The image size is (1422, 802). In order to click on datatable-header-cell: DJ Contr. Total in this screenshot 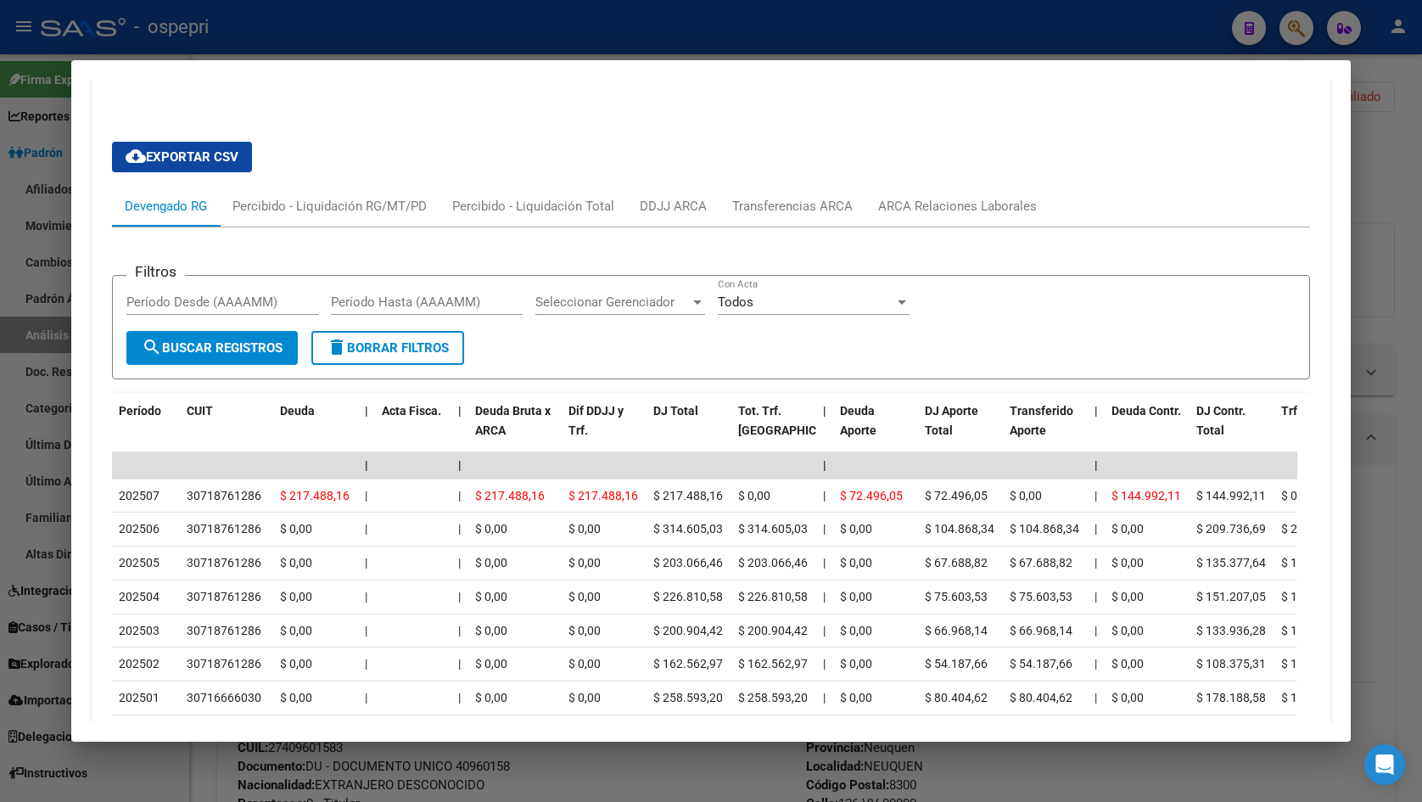, I will do `click(1232, 430)`.